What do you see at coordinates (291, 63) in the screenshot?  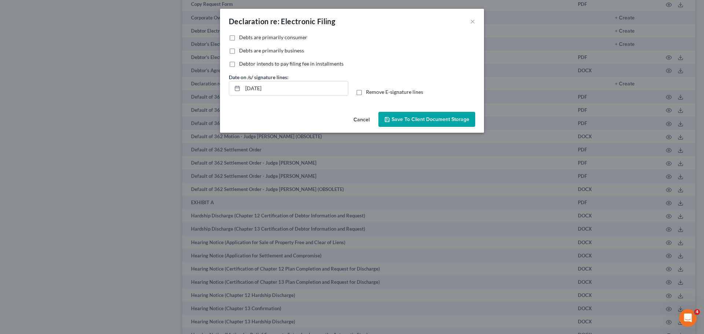 I see `span: Debtor intends to pay filing fee in installments` at bounding box center [291, 63].